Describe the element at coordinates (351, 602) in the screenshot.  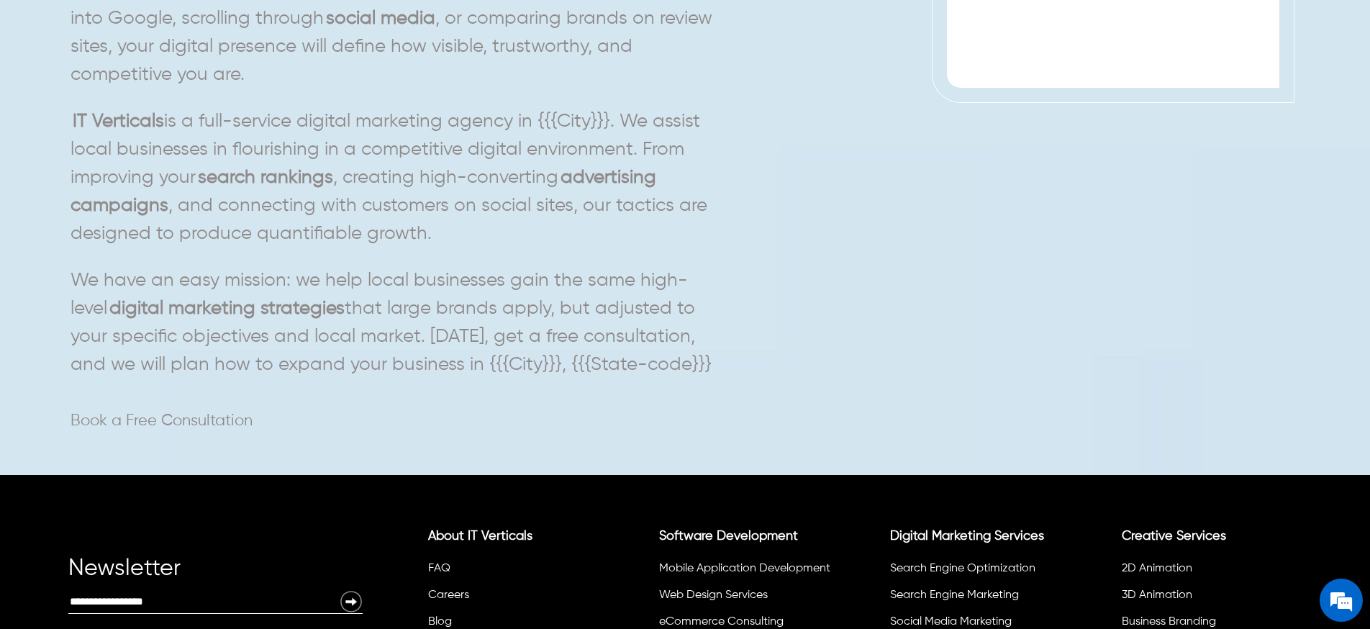
I see `div: Newsletter Submit` at that location.